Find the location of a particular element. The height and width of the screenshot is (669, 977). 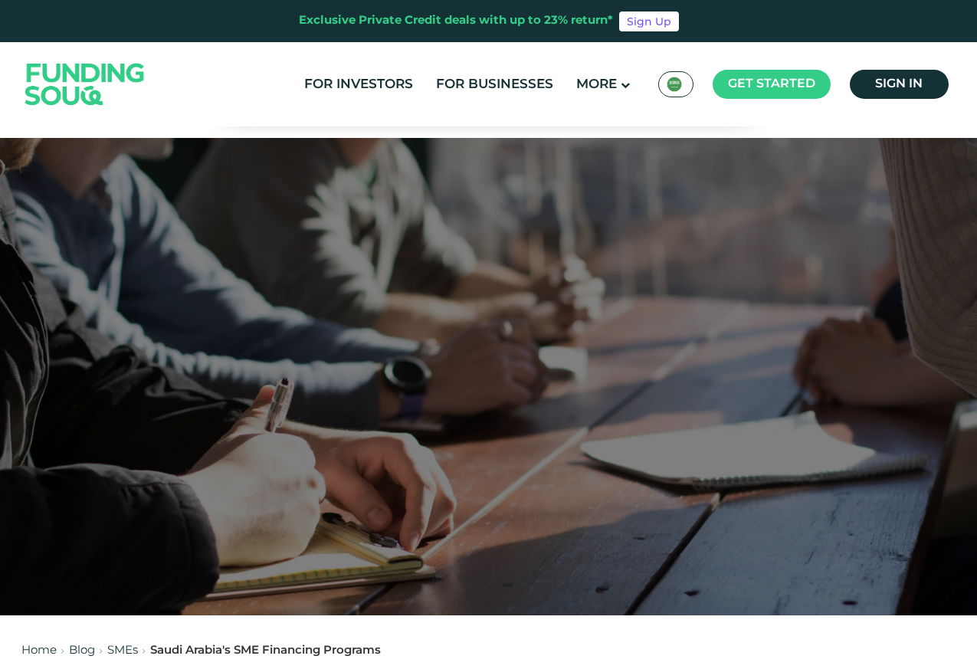

a: Sign Up is located at coordinates (649, 21).